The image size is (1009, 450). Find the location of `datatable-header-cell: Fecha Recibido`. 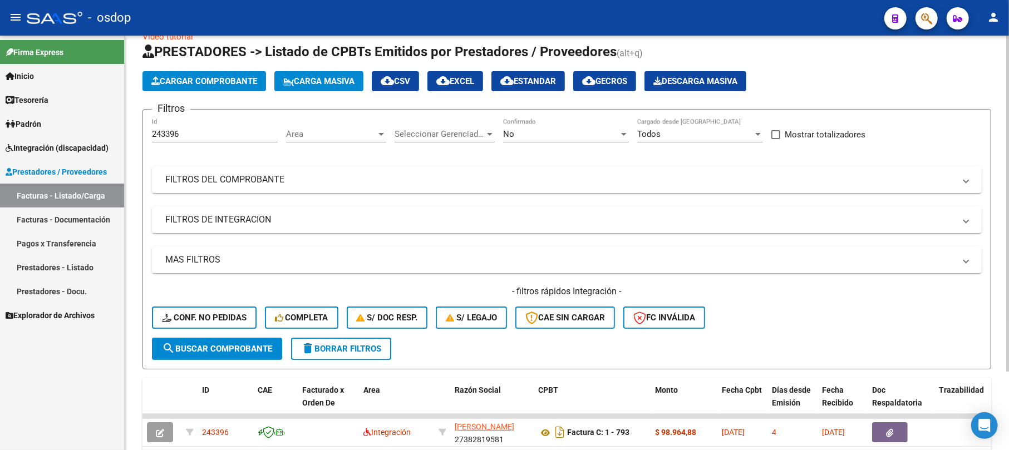

datatable-header-cell: Fecha Recibido is located at coordinates (843, 403).